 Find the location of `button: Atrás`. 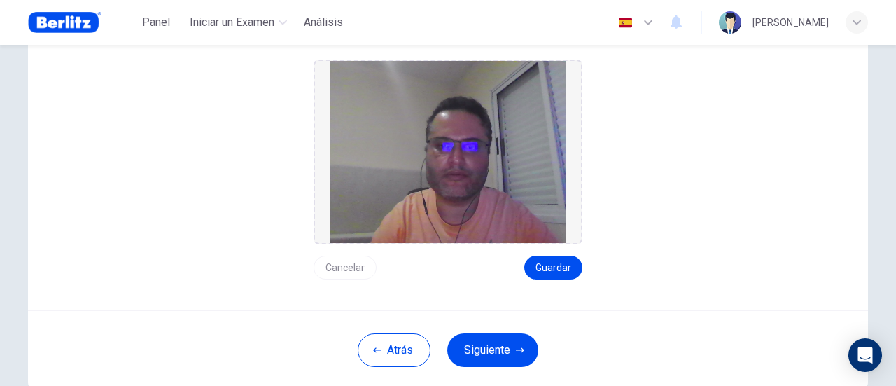

button: Atrás is located at coordinates (394, 350).